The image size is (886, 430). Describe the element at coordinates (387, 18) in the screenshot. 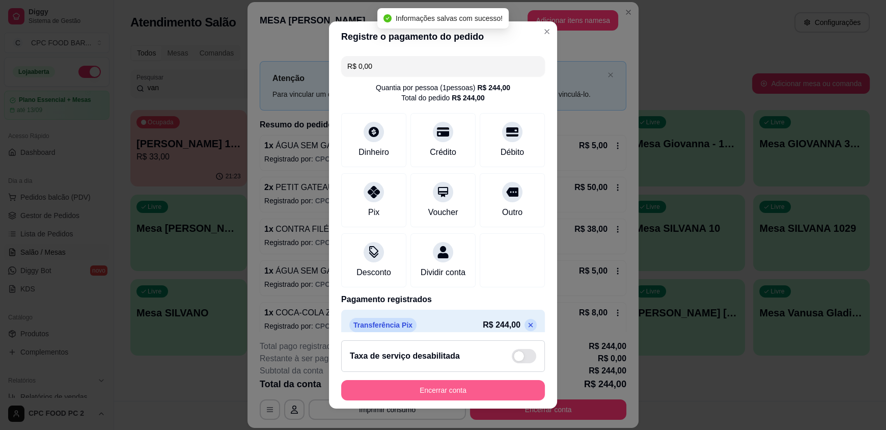

I see `span: check-circle` at that location.